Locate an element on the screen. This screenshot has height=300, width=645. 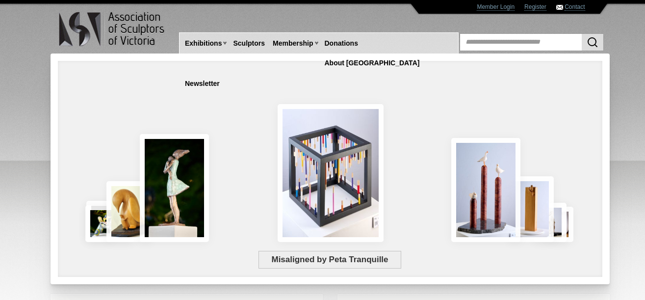
img: Connection is located at coordinates (175, 188).